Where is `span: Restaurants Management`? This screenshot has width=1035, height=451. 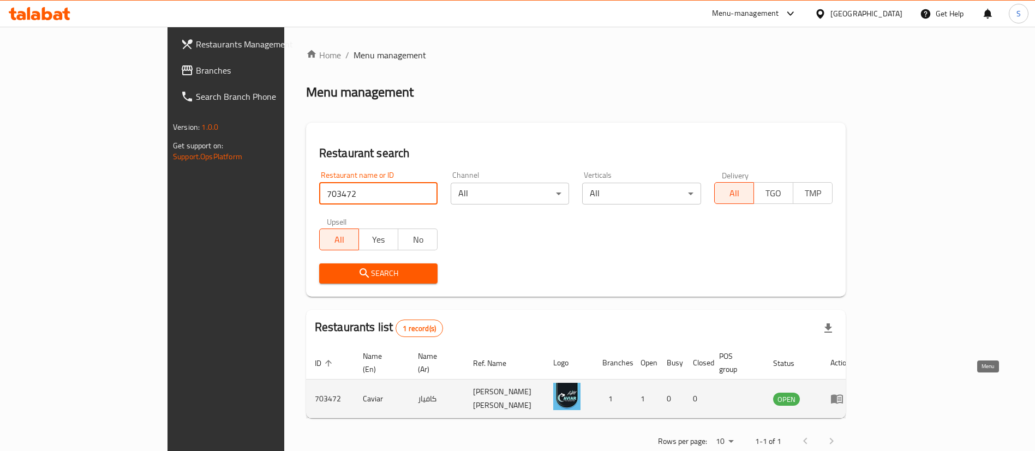 span: Restaurants Management is located at coordinates (263, 44).